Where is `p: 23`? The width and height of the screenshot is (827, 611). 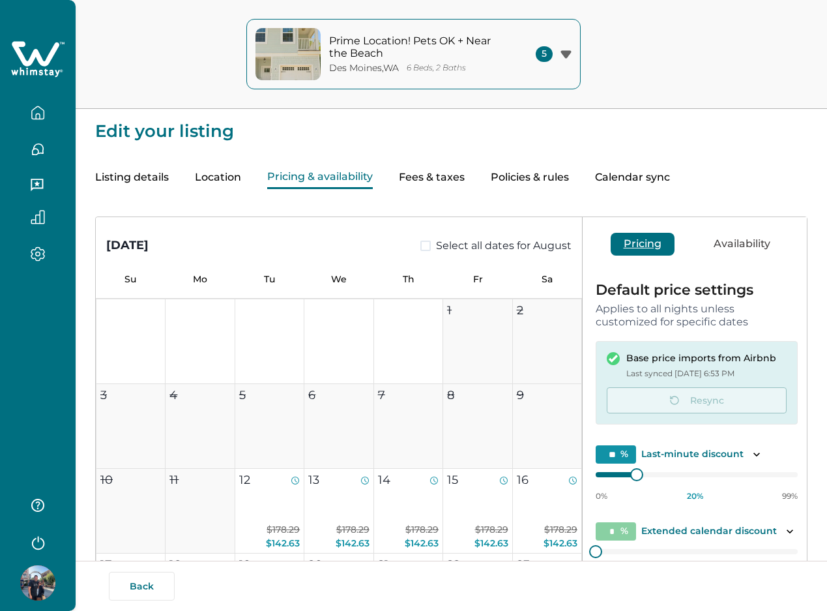
p: 23 is located at coordinates (523, 564).